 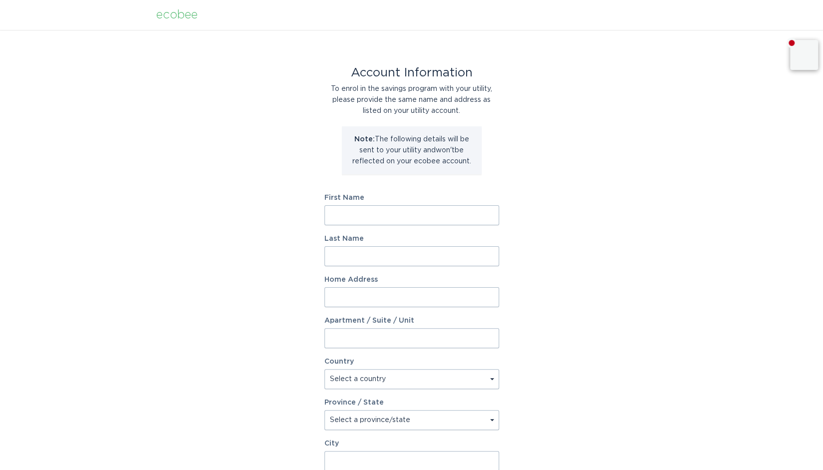 What do you see at coordinates (412, 239) in the screenshot?
I see `label: Last Name` at bounding box center [412, 239].